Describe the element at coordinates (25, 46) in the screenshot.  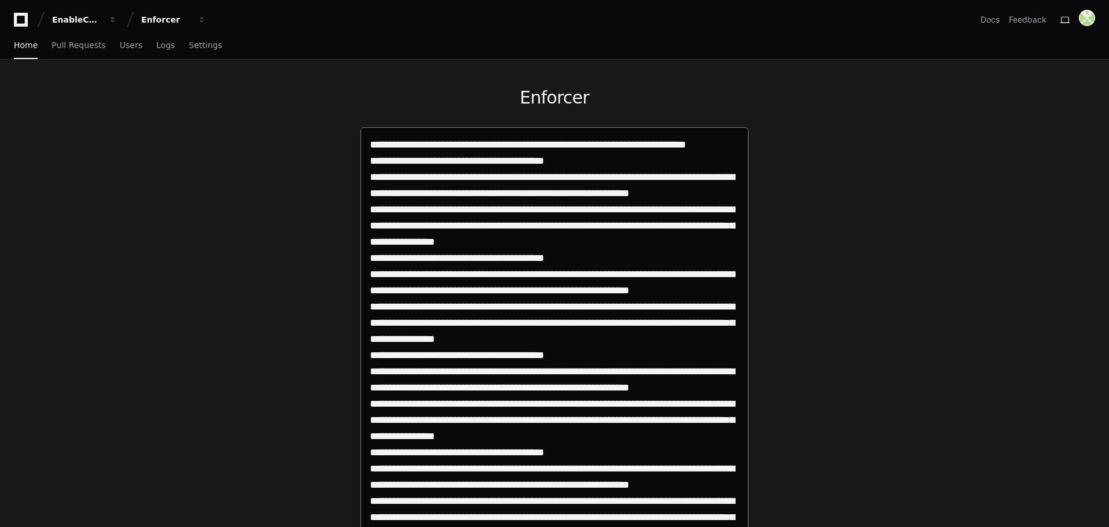
I see `a: Home` at that location.